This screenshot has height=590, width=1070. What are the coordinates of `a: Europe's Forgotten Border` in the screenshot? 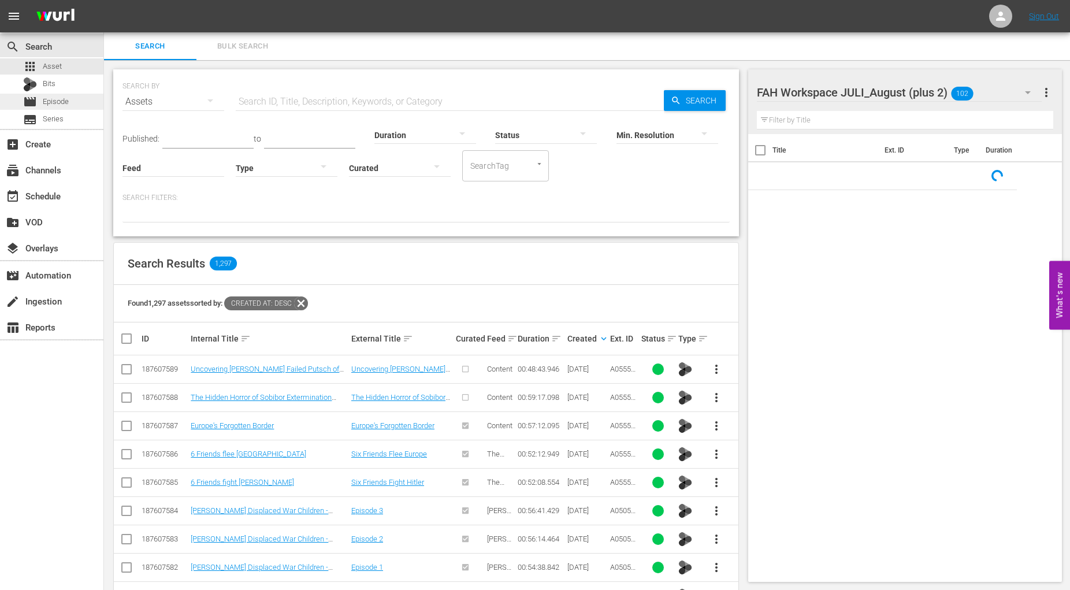 It's located at (393, 425).